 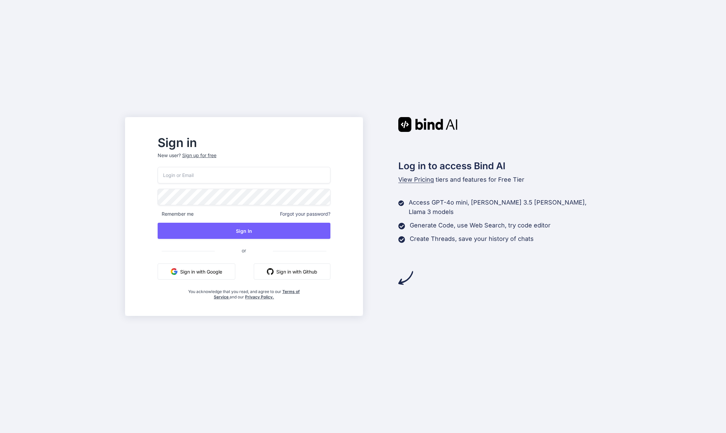 I want to click on p: Generate Code, use Web Search, try code editor, so click(x=480, y=225).